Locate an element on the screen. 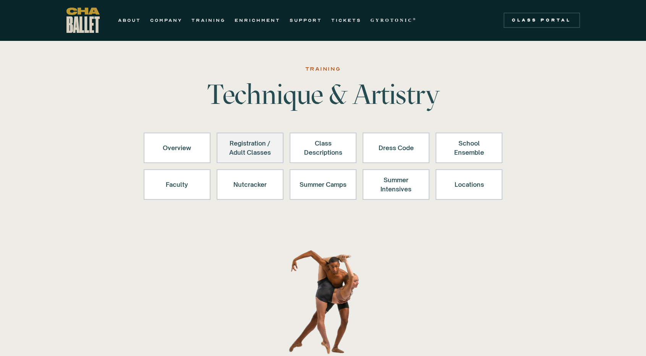 Image resolution: width=646 pixels, height=356 pixels. a: Nutcracker is located at coordinates (250, 185).